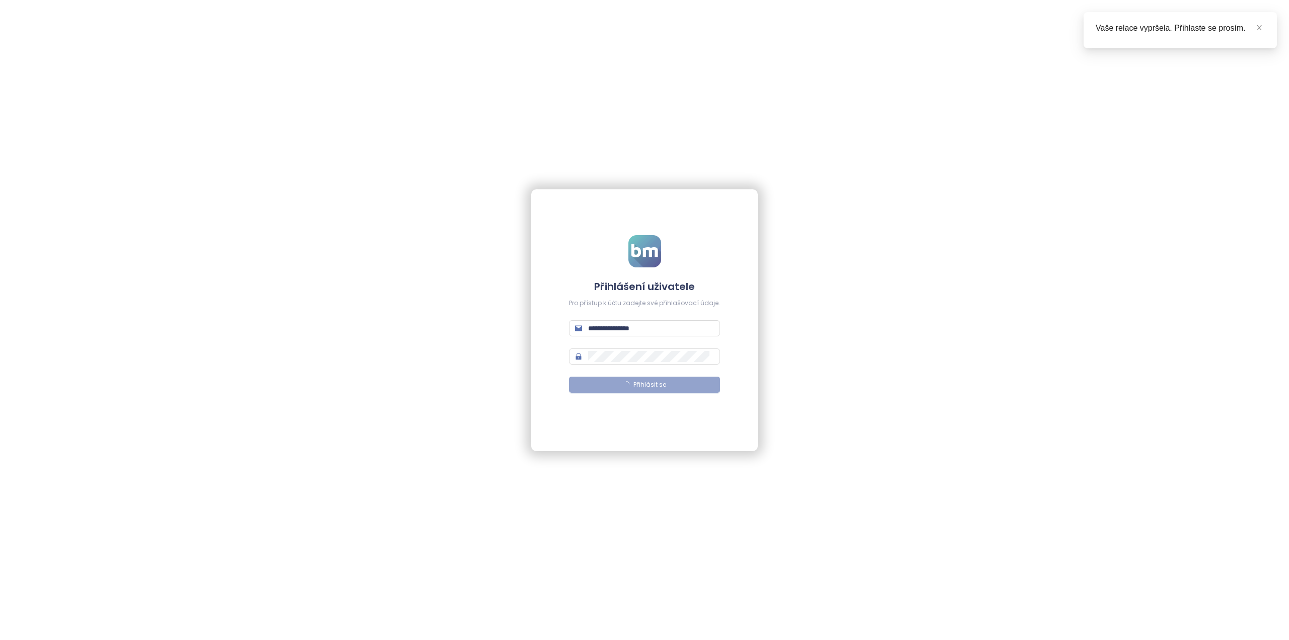 The height and width of the screenshot is (640, 1289). Describe the element at coordinates (578, 328) in the screenshot. I see `span: mail` at that location.